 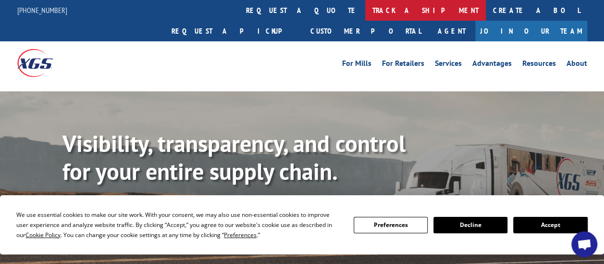 I want to click on a: Advantages, so click(x=492, y=65).